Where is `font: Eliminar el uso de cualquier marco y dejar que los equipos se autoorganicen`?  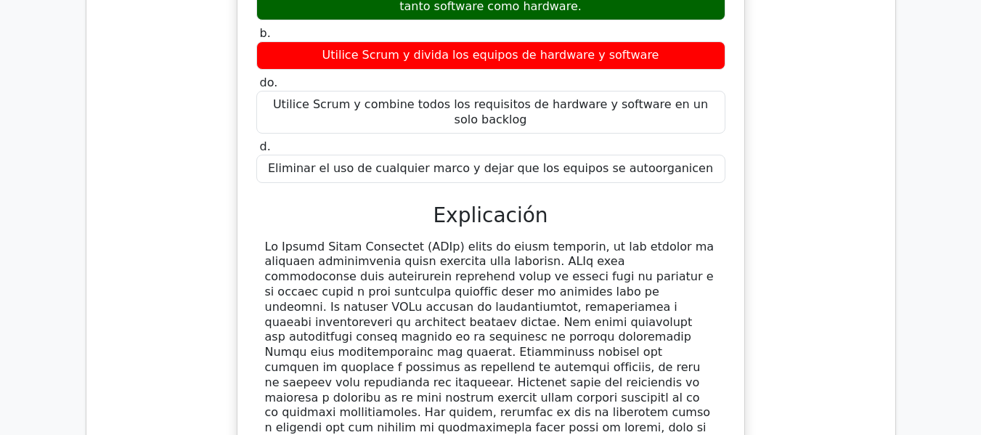
font: Eliminar el uso de cualquier marco y dejar que los equipos se autoorganicen is located at coordinates (490, 168).